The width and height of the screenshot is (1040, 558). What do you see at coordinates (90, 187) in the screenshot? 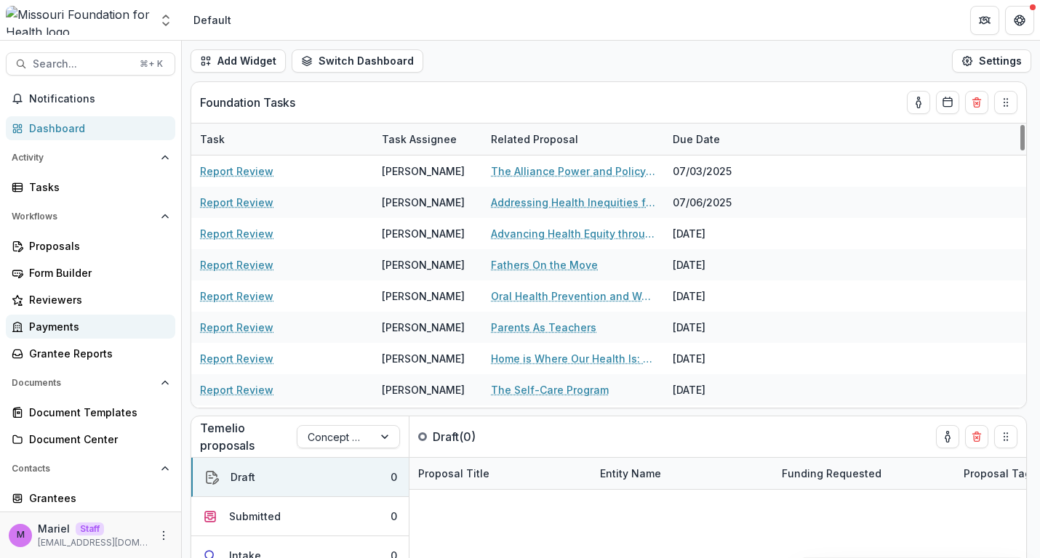
I see `a: Tasks` at bounding box center [90, 187].